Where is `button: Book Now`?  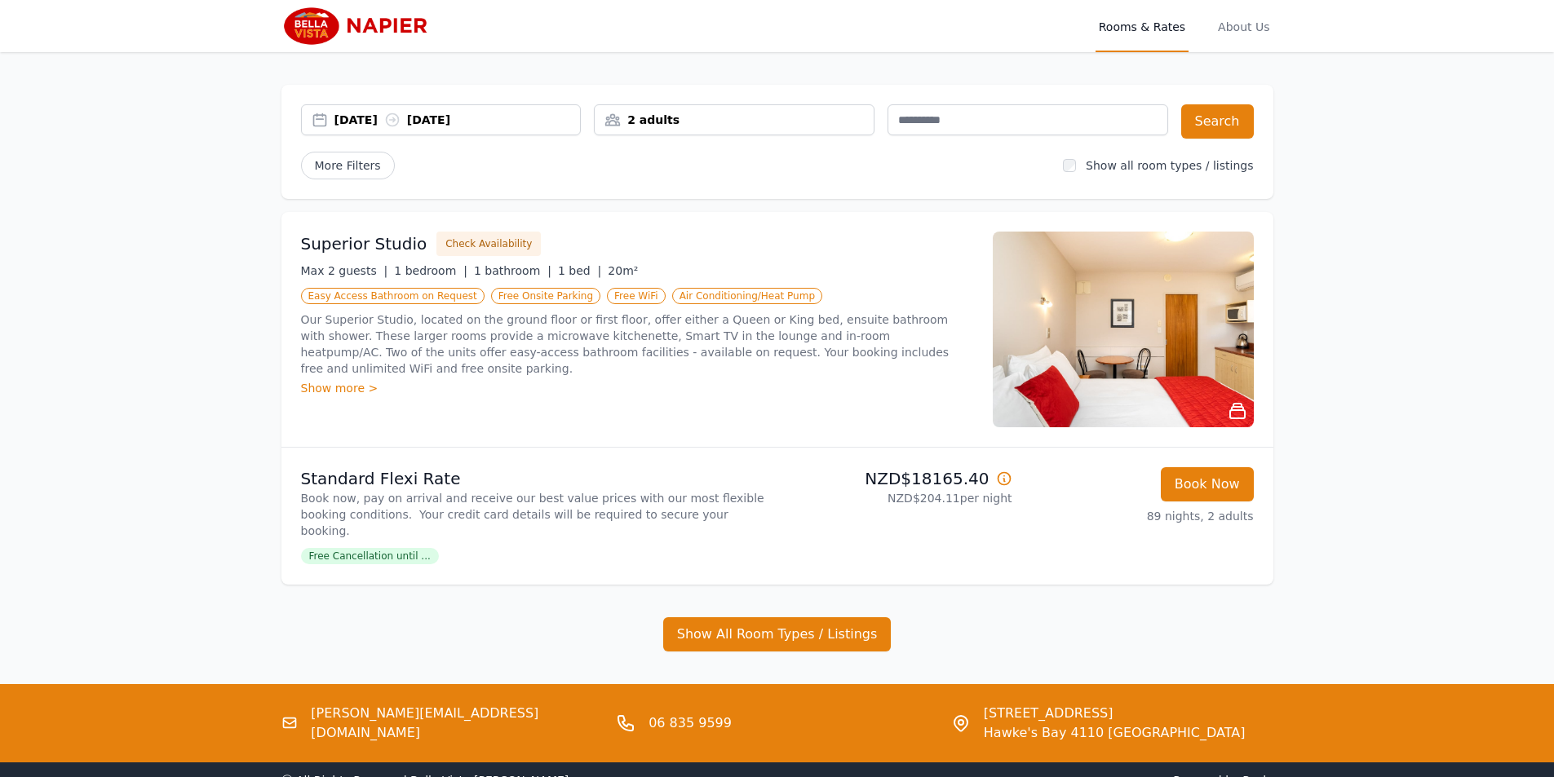 button: Book Now is located at coordinates (1207, 485).